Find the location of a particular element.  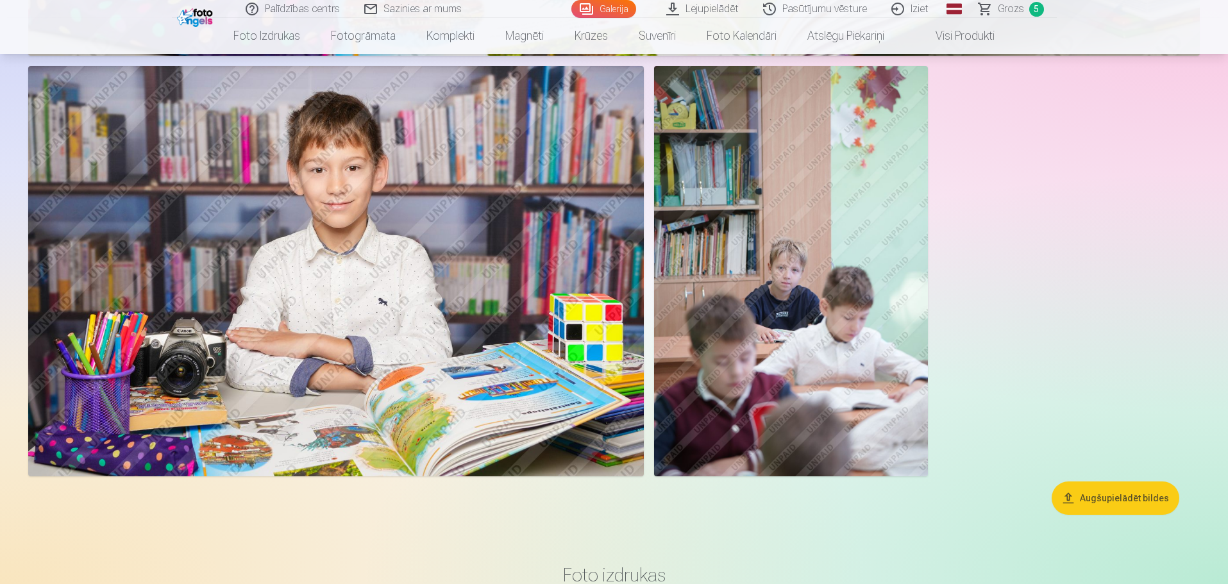

span: 5 is located at coordinates (1037, 9).